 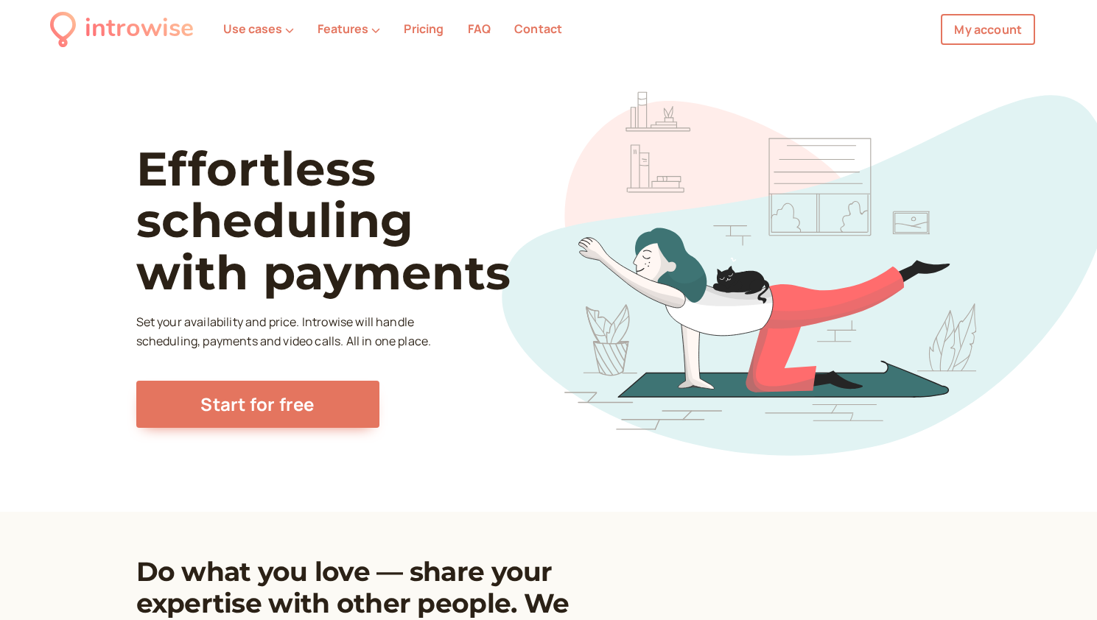 I want to click on button: Use cases, so click(x=259, y=29).